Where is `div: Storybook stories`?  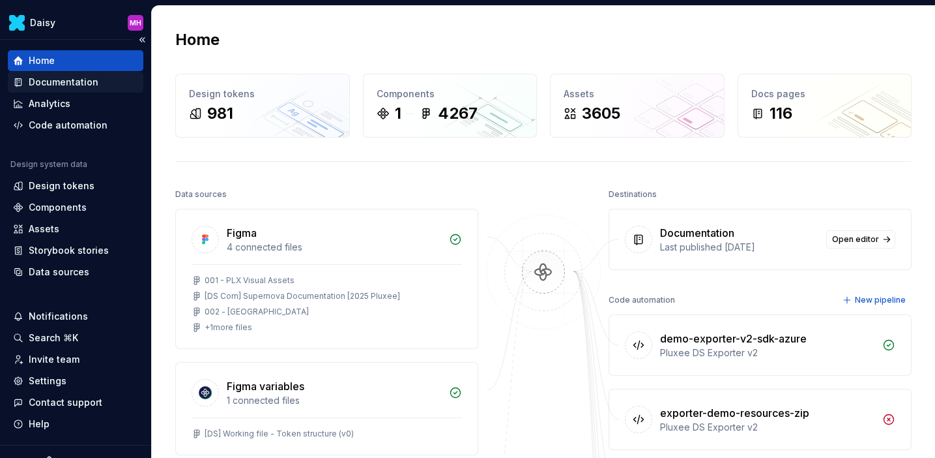
div: Storybook stories is located at coordinates (68, 250).